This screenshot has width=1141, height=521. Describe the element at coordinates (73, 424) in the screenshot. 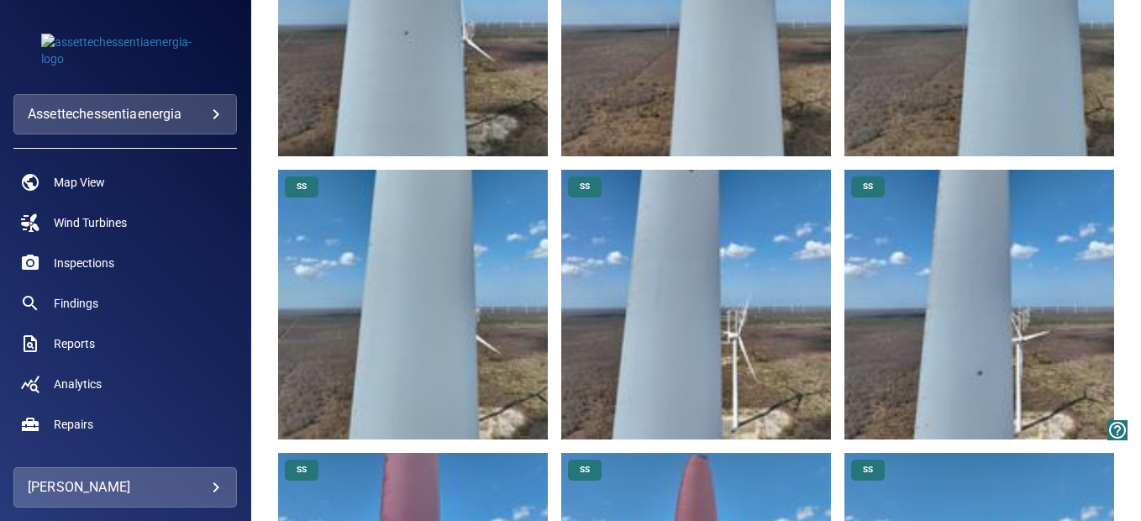

I see `span: Repairs` at that location.